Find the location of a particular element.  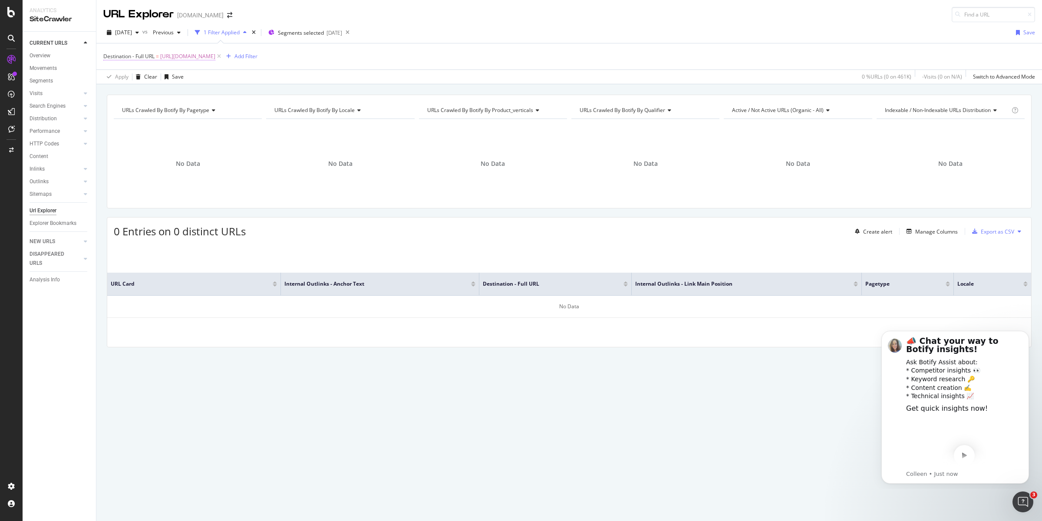

div: URL Explorer is located at coordinates (138, 14).